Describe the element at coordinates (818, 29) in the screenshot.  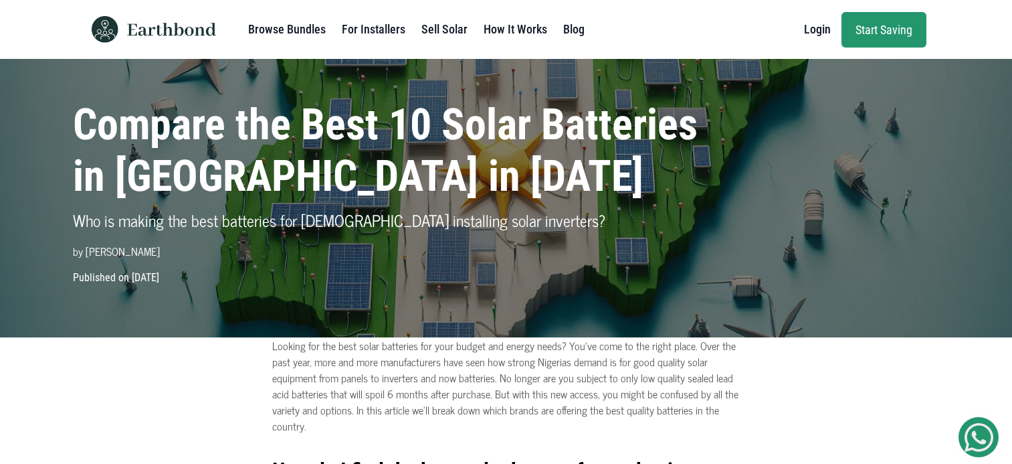
I see `a: Login` at that location.